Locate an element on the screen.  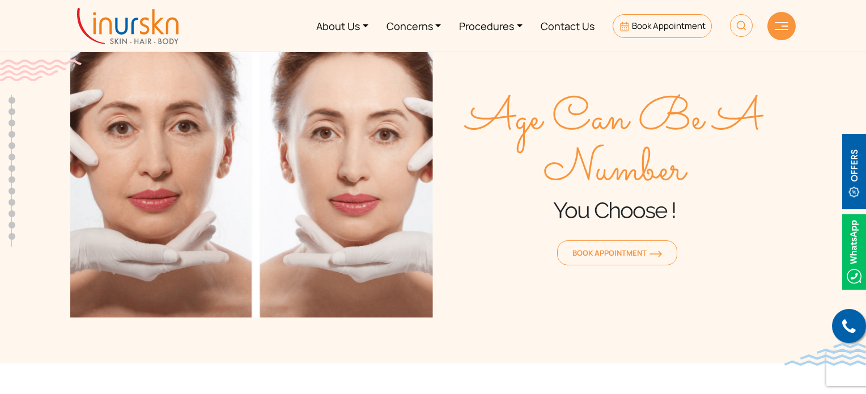
a: Concerns is located at coordinates (414, 26).